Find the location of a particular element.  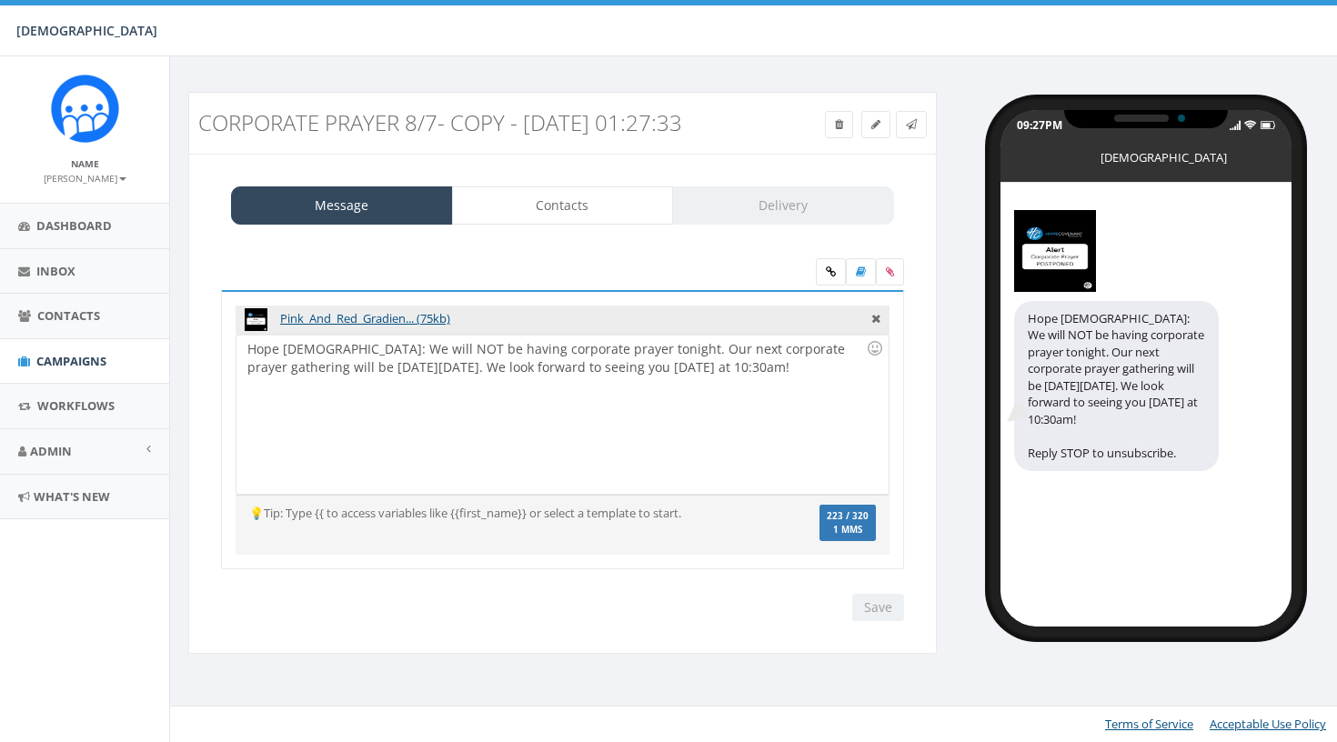

span: 1 MMS is located at coordinates (847, 530).